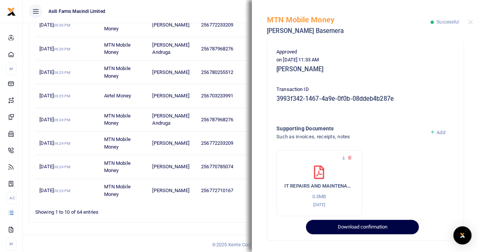 This screenshot has height=252, width=479. I want to click on p: 0.5MB, so click(319, 196).